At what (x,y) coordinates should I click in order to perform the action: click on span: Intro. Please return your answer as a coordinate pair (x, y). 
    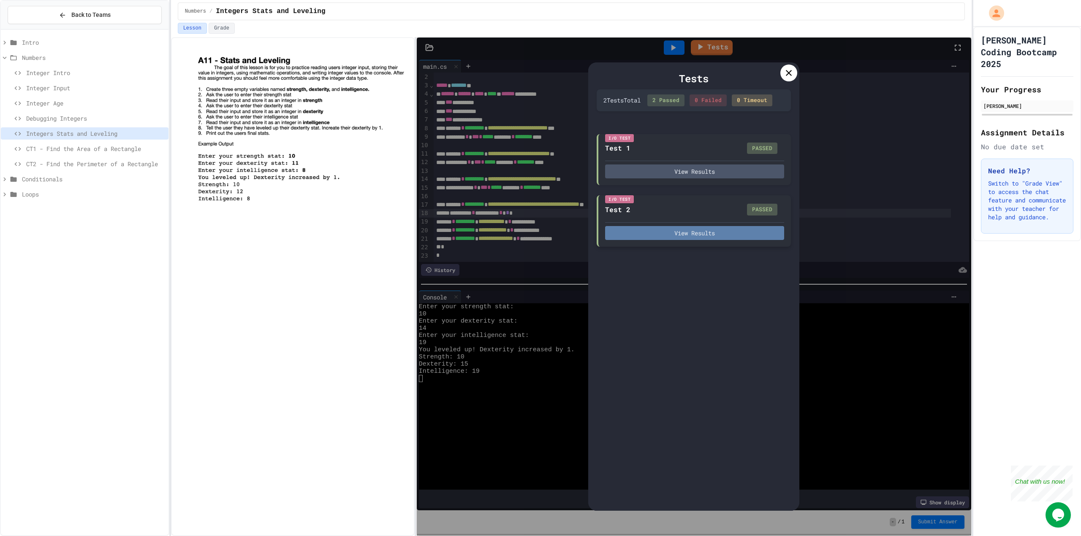
    Looking at the image, I should click on (93, 42).